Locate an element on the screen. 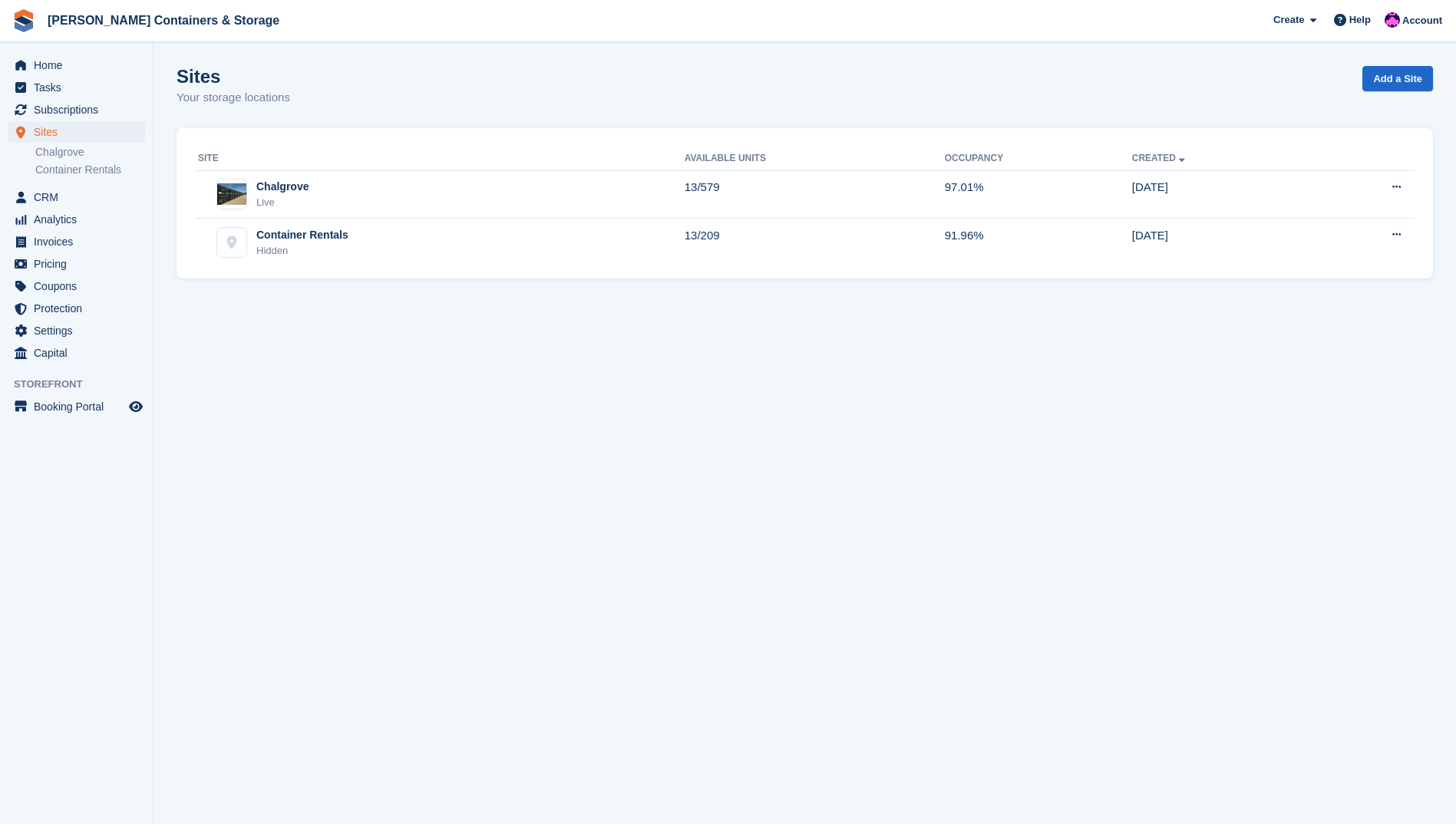  div: Hidden is located at coordinates (302, 251).